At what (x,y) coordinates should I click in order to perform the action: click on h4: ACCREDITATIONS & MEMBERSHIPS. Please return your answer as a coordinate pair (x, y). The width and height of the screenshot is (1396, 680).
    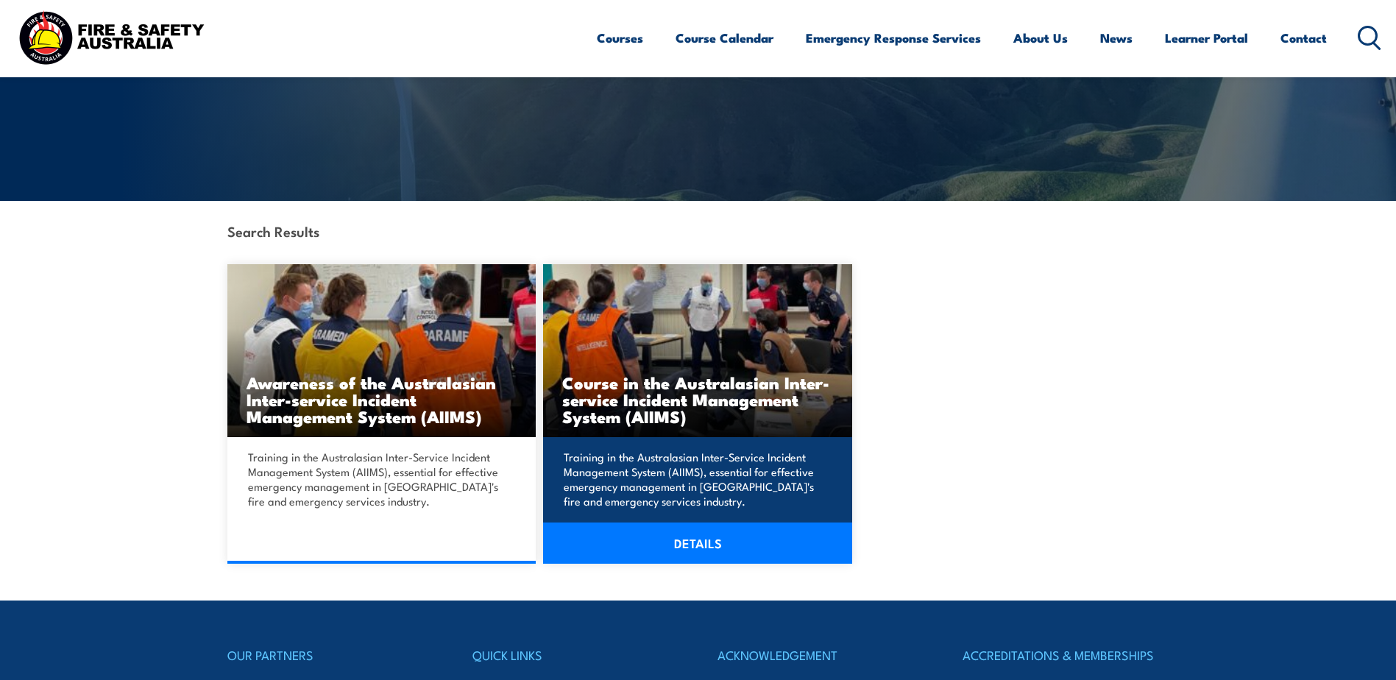
    Looking at the image, I should click on (1066, 655).